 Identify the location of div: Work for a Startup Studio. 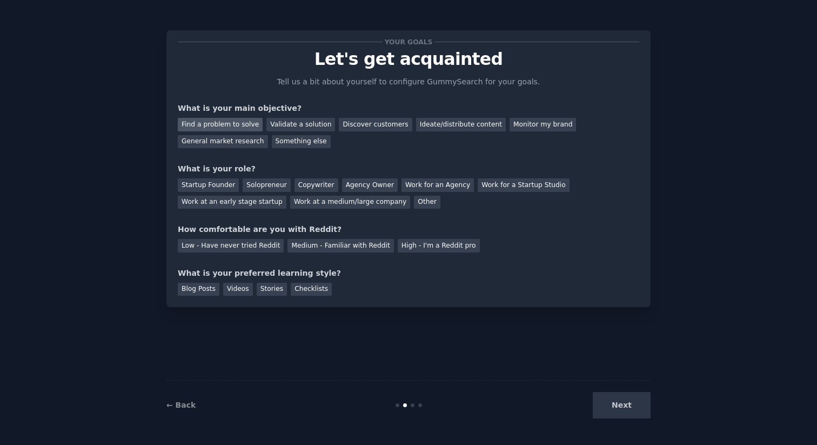
(523, 185).